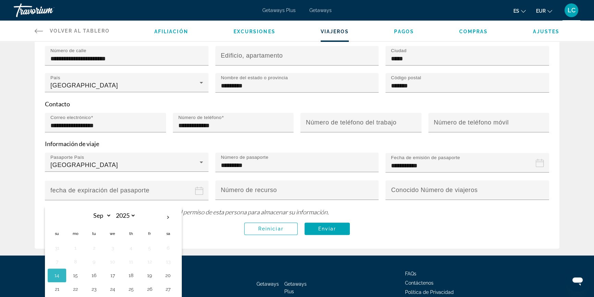  Describe the element at coordinates (254, 78) in the screenshot. I see `mat-label: Nombre del estado o provincia` at that location.